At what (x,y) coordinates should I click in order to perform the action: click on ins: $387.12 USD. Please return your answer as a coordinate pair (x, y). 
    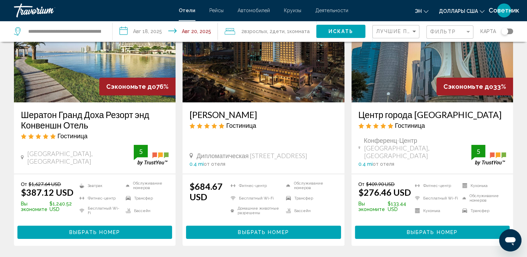
    Looking at the image, I should click on (47, 192).